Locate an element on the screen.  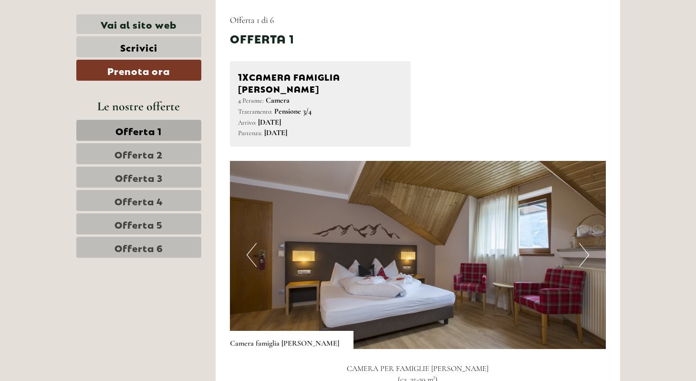
small: Partenza: is located at coordinates (250, 133).